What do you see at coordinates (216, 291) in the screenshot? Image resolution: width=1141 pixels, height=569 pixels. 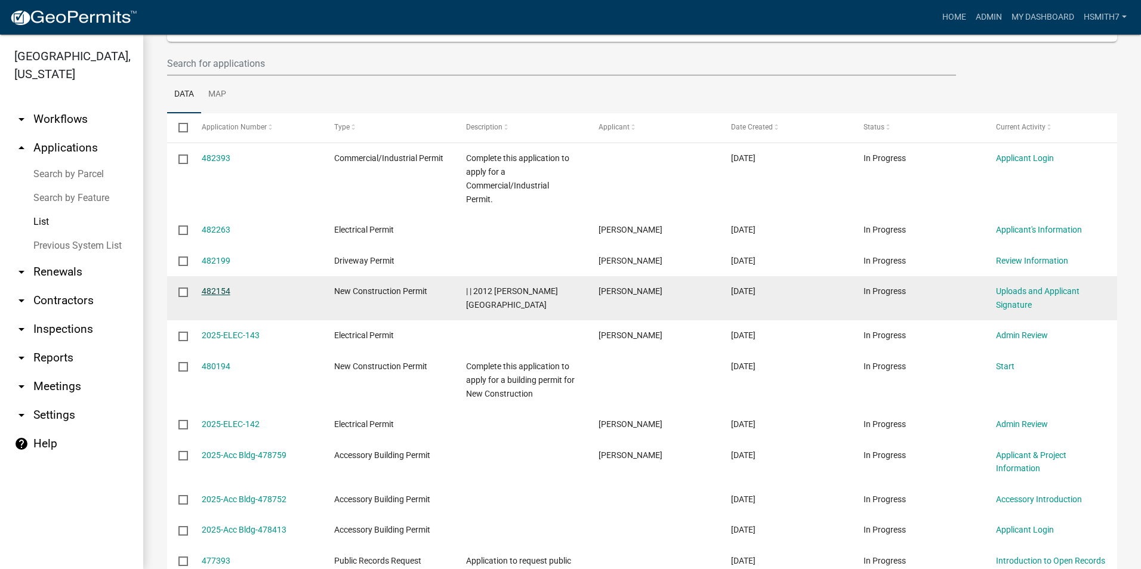 I see `a: 482154` at bounding box center [216, 291].